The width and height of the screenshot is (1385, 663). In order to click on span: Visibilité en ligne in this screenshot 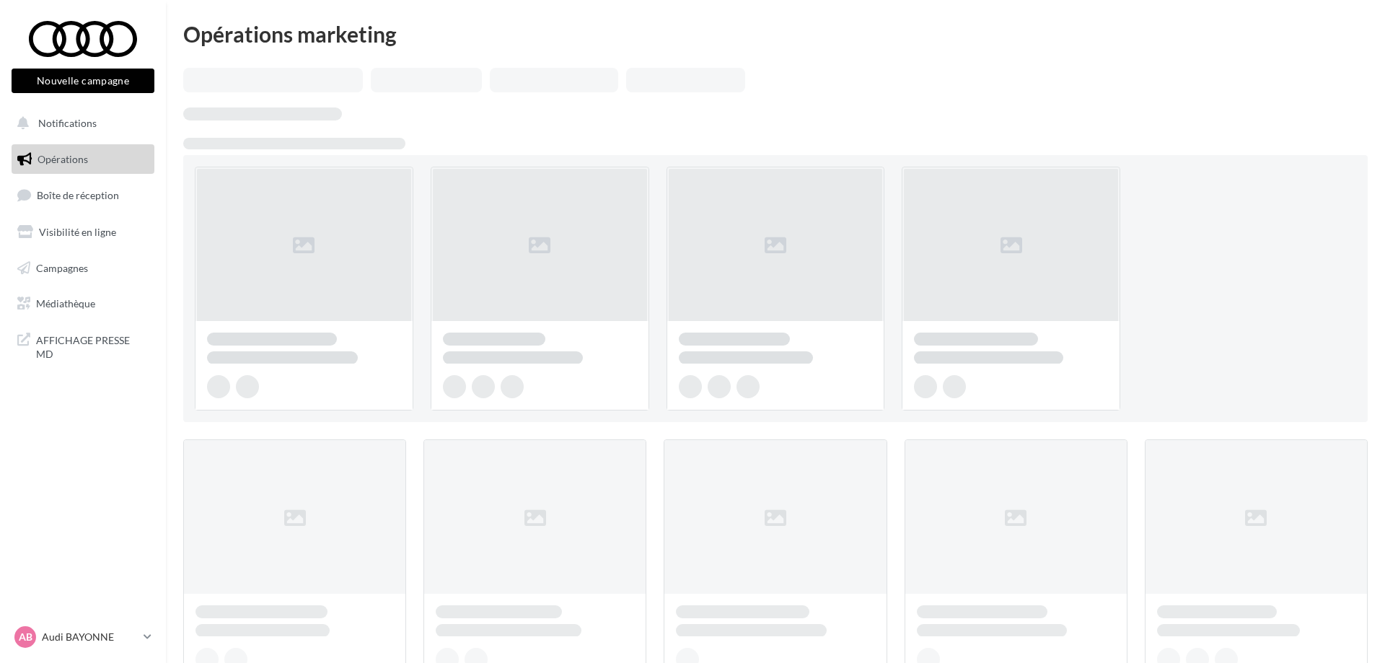, I will do `click(77, 232)`.